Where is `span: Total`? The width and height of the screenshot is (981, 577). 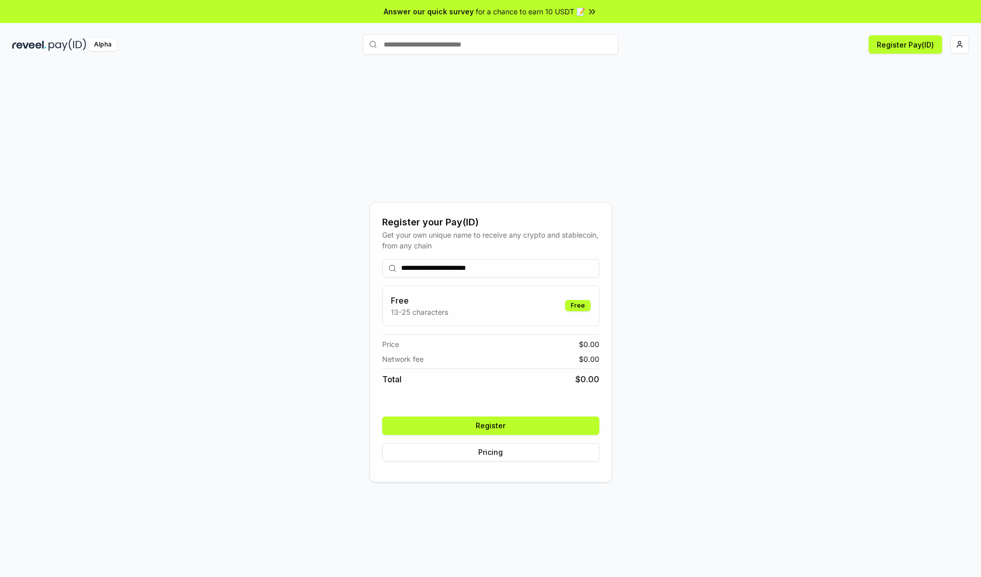 span: Total is located at coordinates (392, 379).